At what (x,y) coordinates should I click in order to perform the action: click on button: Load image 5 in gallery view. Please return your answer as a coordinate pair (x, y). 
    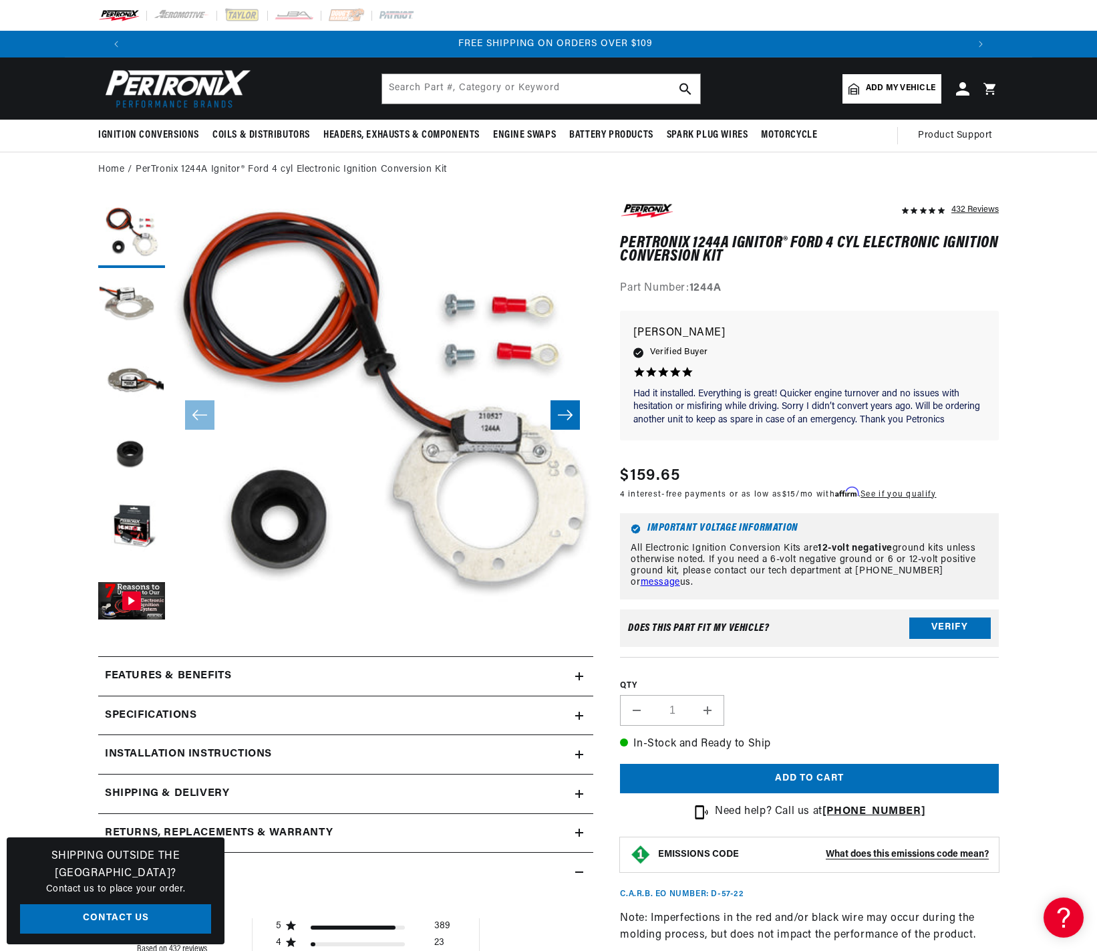
    Looking at the image, I should click on (132, 528).